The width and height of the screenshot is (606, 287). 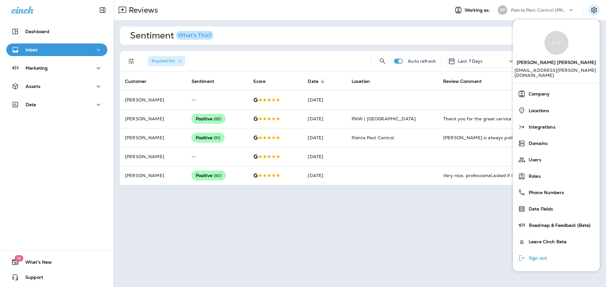 What do you see at coordinates (556, 127) in the screenshot?
I see `button: Integrations` at bounding box center [556, 127].